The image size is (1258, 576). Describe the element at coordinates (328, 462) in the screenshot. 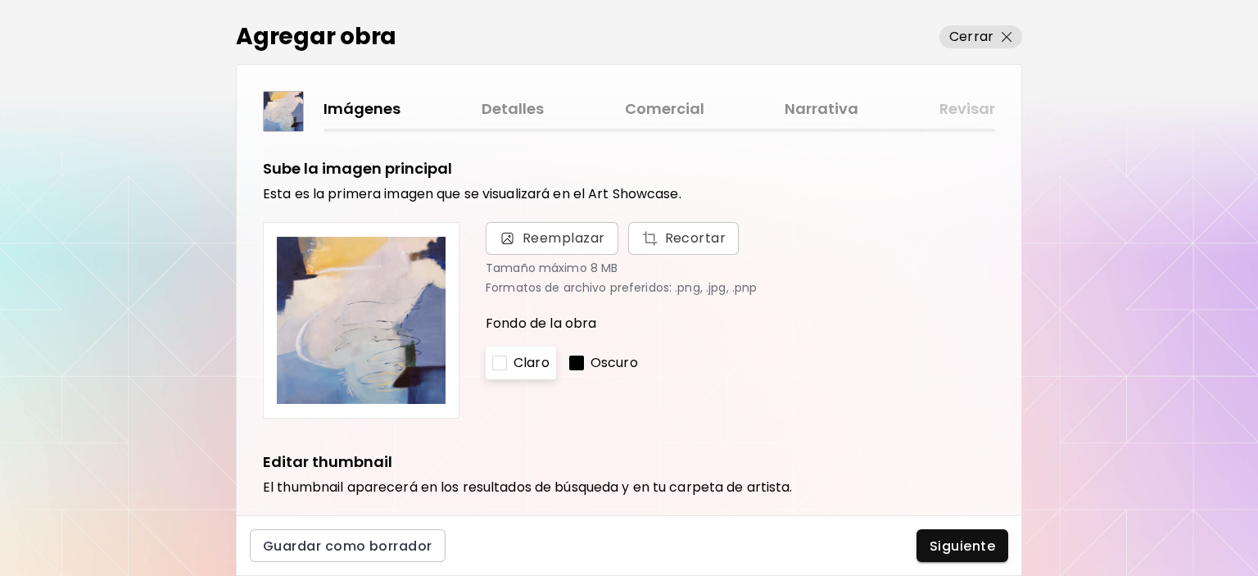

I see `h5: Editar thumbnail` at that location.